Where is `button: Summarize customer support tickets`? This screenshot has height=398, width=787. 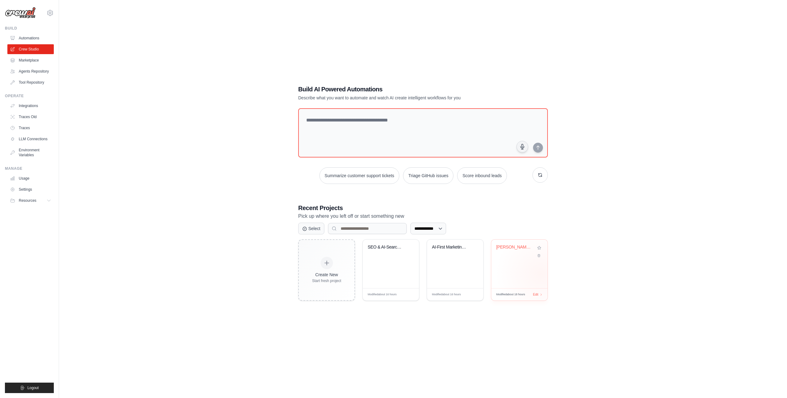 button: Summarize customer support tickets is located at coordinates (359, 175).